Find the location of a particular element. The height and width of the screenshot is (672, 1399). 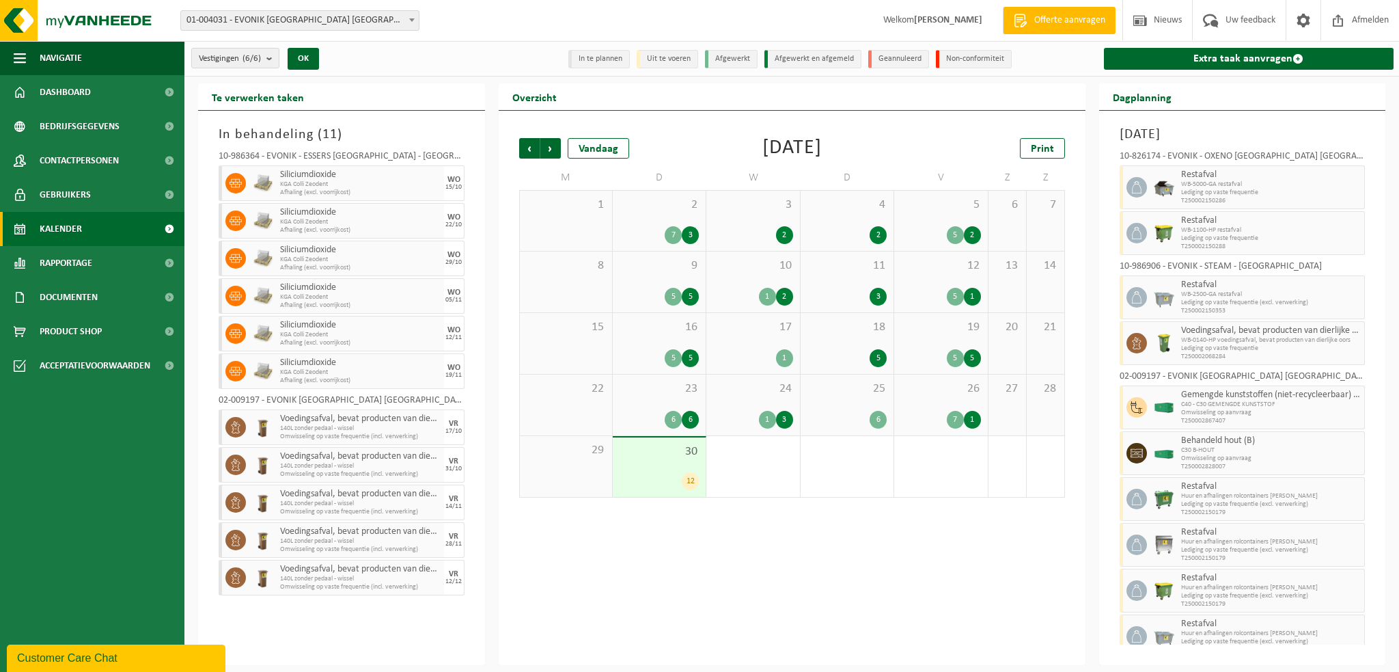

span: Vorige is located at coordinates (530, 148).